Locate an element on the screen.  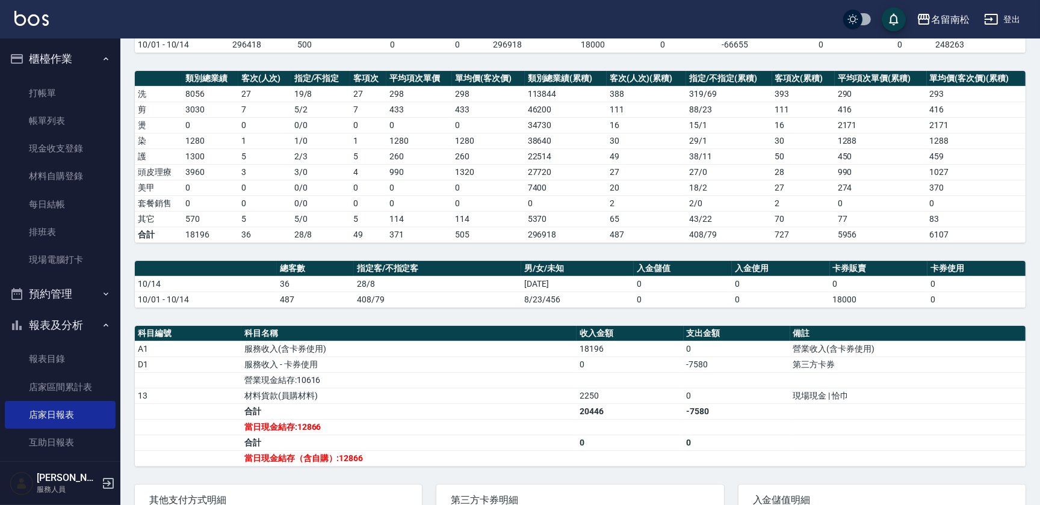
th: 類別總業績(累積) is located at coordinates (566, 79).